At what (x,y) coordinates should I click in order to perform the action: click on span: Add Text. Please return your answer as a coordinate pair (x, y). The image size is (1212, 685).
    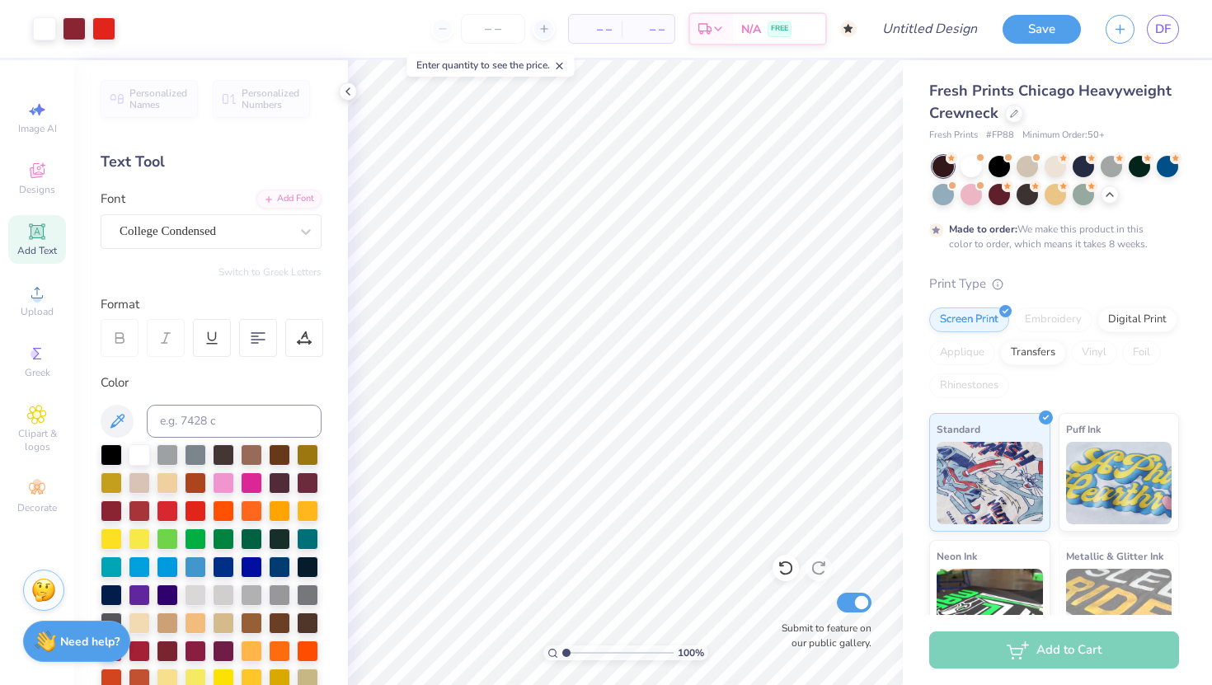
    Looking at the image, I should click on (37, 251).